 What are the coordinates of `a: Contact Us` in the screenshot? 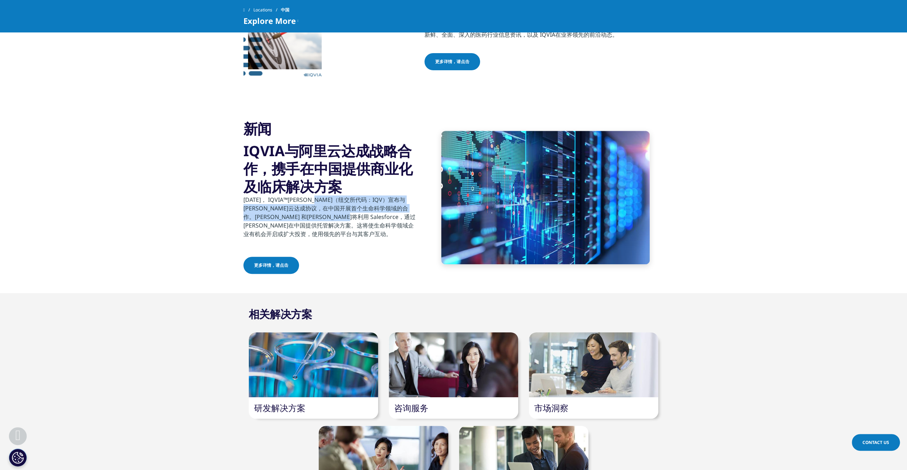 It's located at (875, 442).